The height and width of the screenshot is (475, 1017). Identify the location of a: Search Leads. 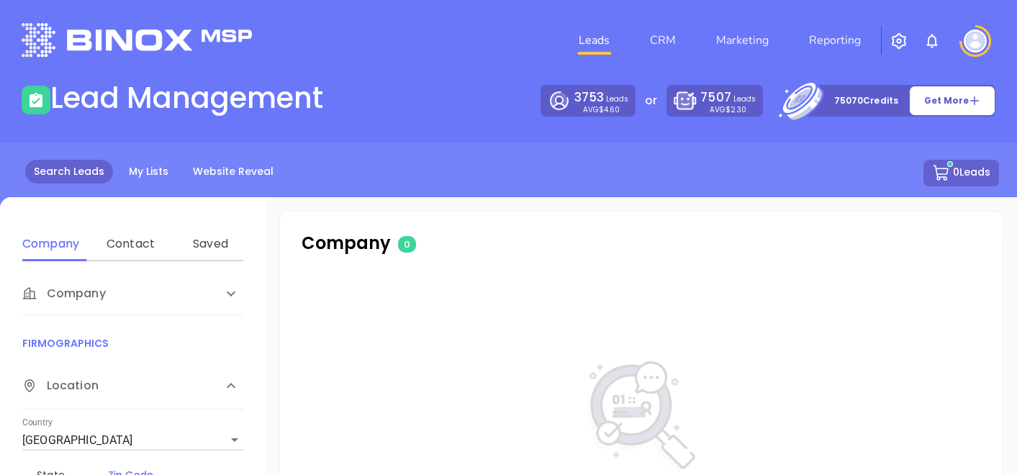
(69, 171).